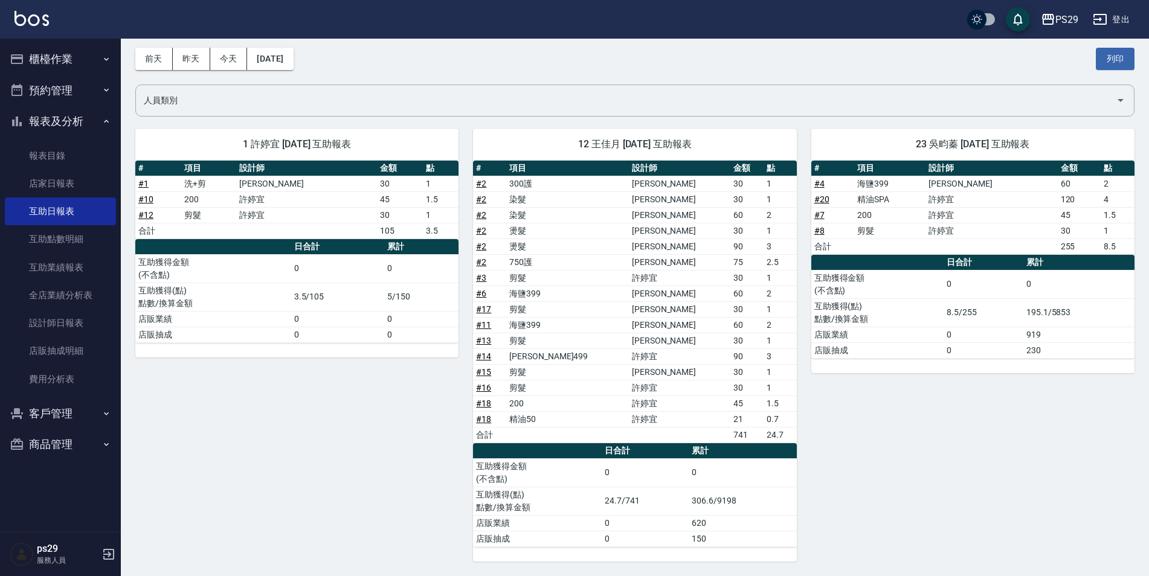  What do you see at coordinates (154, 59) in the screenshot?
I see `button: 前天` at bounding box center [154, 59].